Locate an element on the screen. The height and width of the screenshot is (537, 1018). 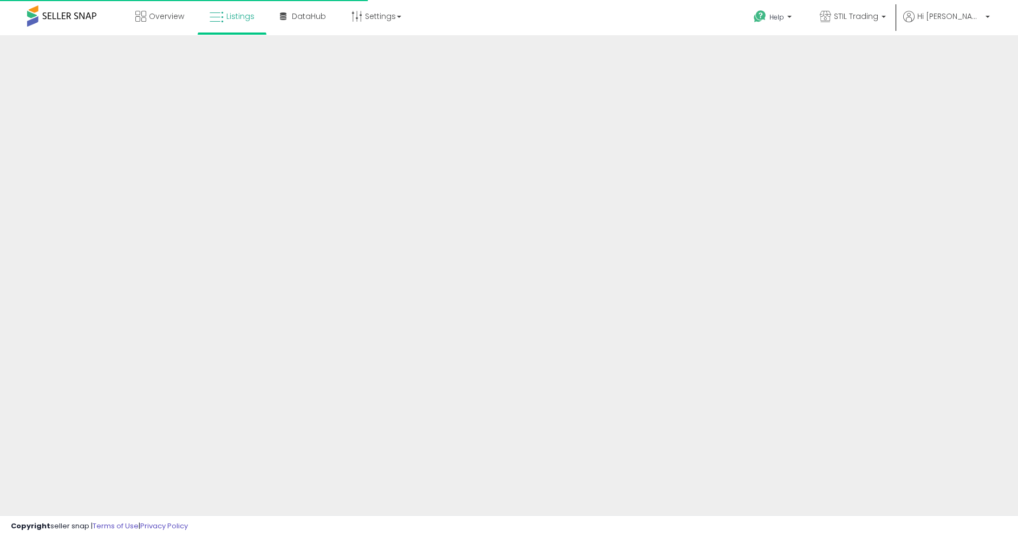
span: STIL Trading is located at coordinates (856, 16).